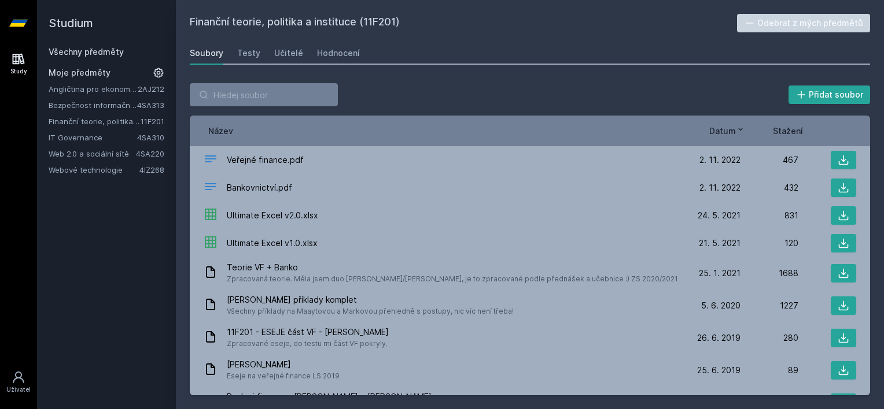  I want to click on a: Webové technologie, so click(94, 170).